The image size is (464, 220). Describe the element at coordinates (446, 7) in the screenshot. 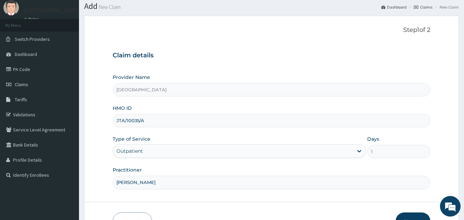

I see `li: New Claim` at that location.